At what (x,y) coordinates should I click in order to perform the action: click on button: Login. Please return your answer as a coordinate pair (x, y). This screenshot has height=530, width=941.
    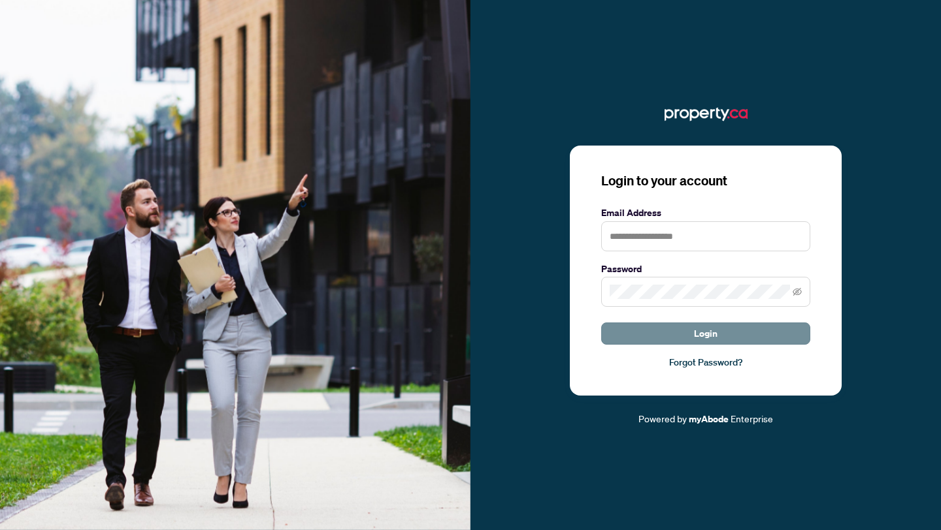
    Looking at the image, I should click on (706, 334).